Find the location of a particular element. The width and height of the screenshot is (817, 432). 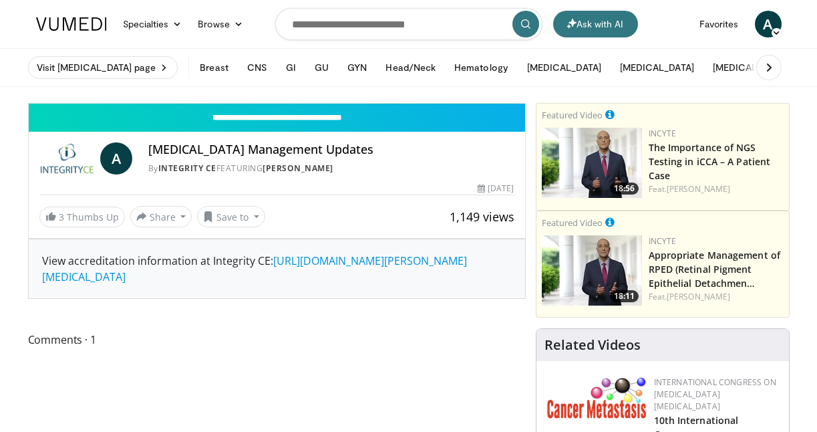

img: 6ff8bc22-9509-4454-a4f8-ac79dd3b8976.png.150x105_q85_autocrop_double_scale_upscale_version-0.2.png is located at coordinates (597, 397).